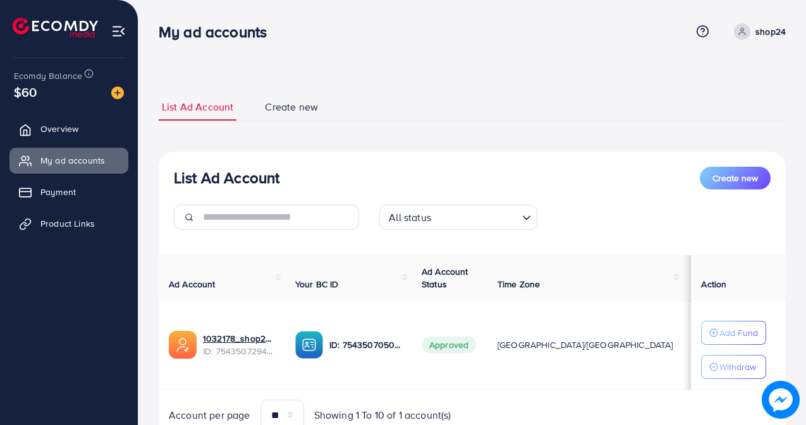  Describe the element at coordinates (317, 284) in the screenshot. I see `span: Your BC ID` at that location.